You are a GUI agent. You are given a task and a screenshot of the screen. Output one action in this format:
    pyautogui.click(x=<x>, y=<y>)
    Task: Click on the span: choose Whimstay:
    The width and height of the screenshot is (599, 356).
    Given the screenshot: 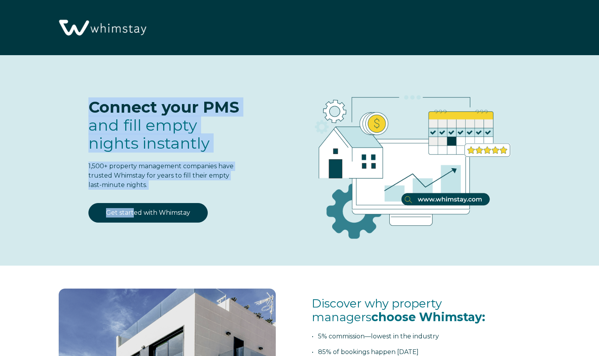 What is the action you would take?
    pyautogui.click(x=428, y=317)
    